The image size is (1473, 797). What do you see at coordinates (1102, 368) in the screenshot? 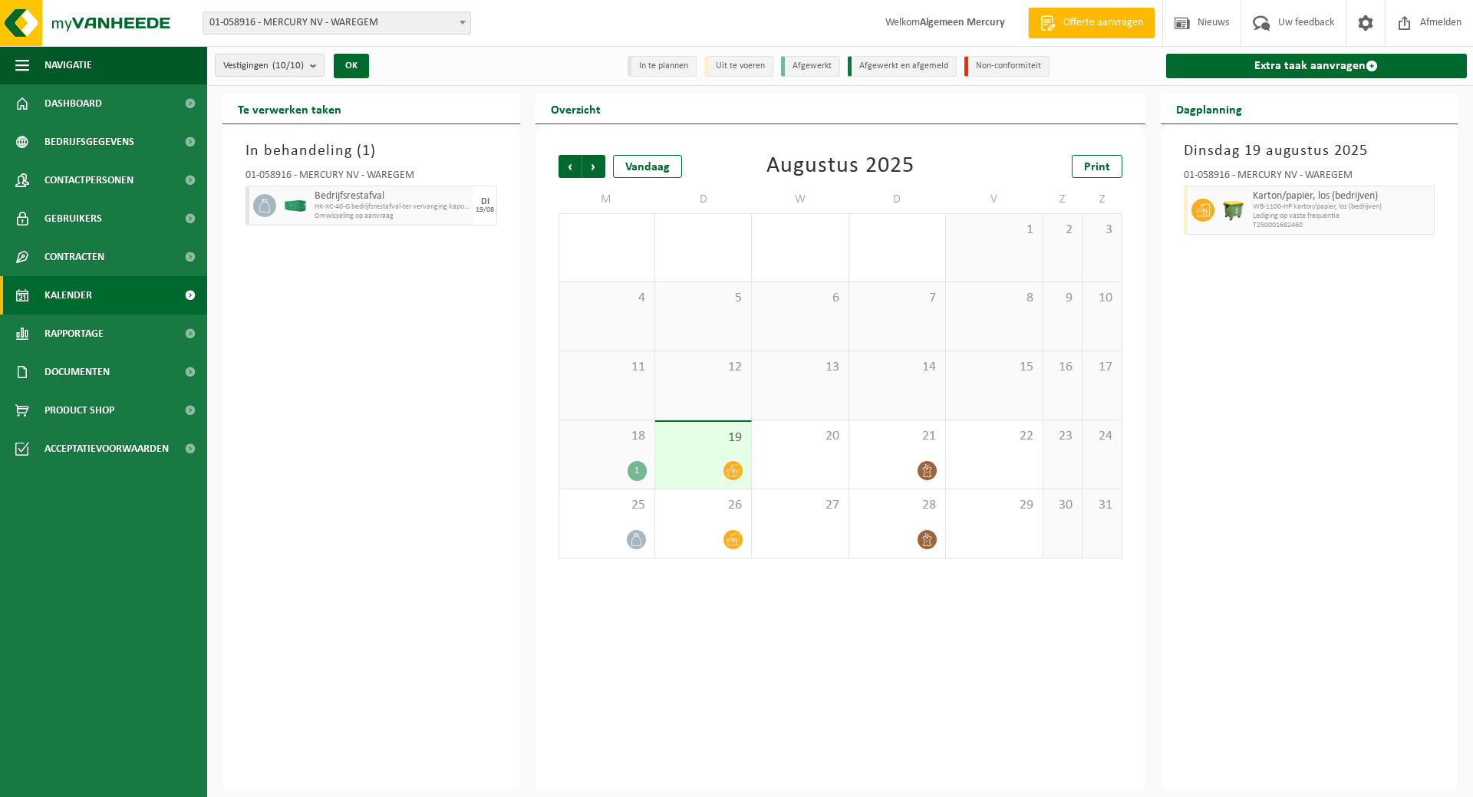
I see `span: 17` at bounding box center [1102, 368].